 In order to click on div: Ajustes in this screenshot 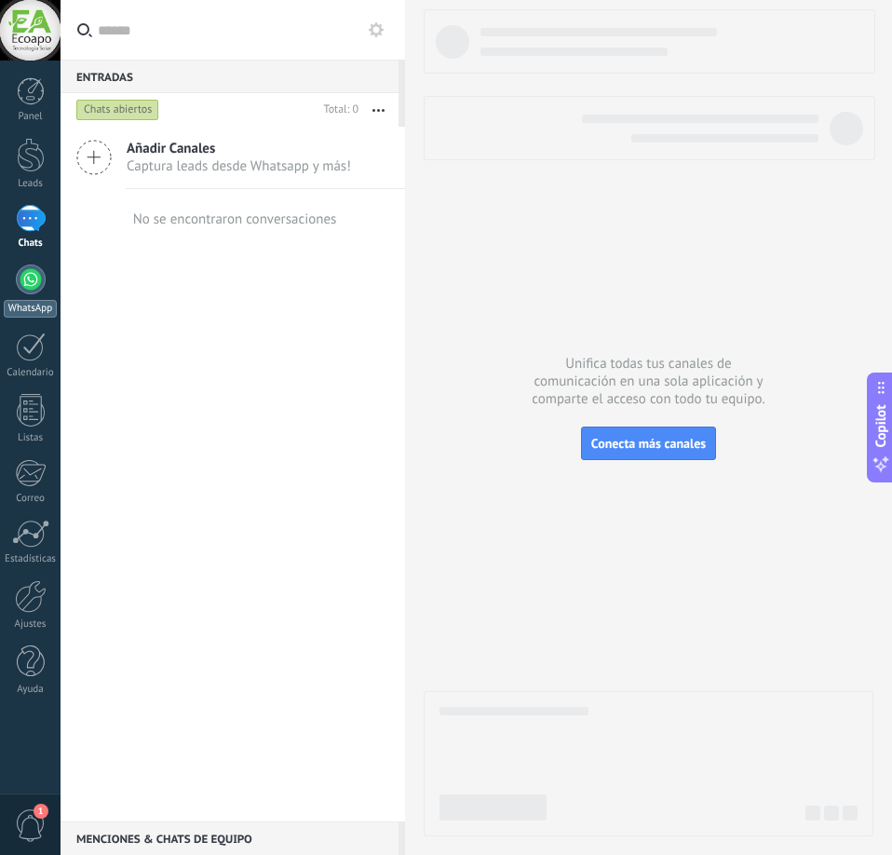, I will do `click(31, 624)`.